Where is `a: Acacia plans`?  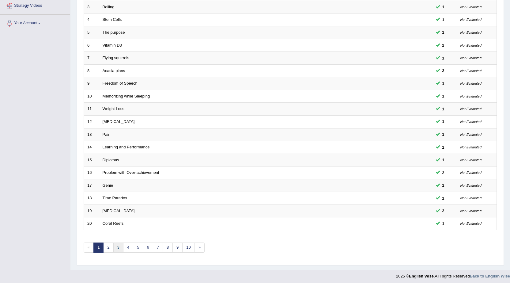
a: Acacia plans is located at coordinates (114, 70).